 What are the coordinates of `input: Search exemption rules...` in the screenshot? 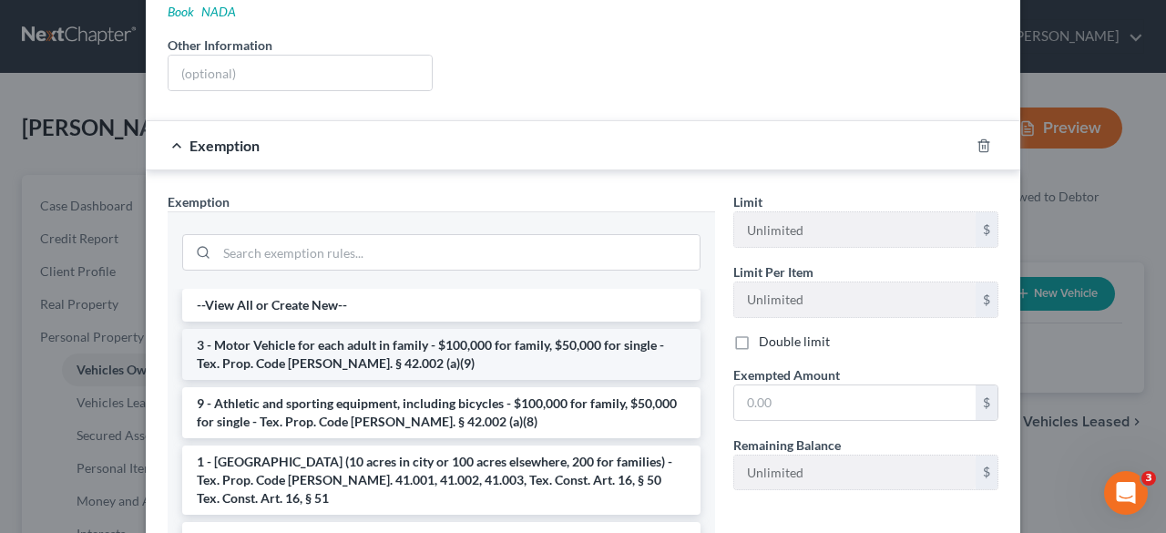 It's located at (458, 252).